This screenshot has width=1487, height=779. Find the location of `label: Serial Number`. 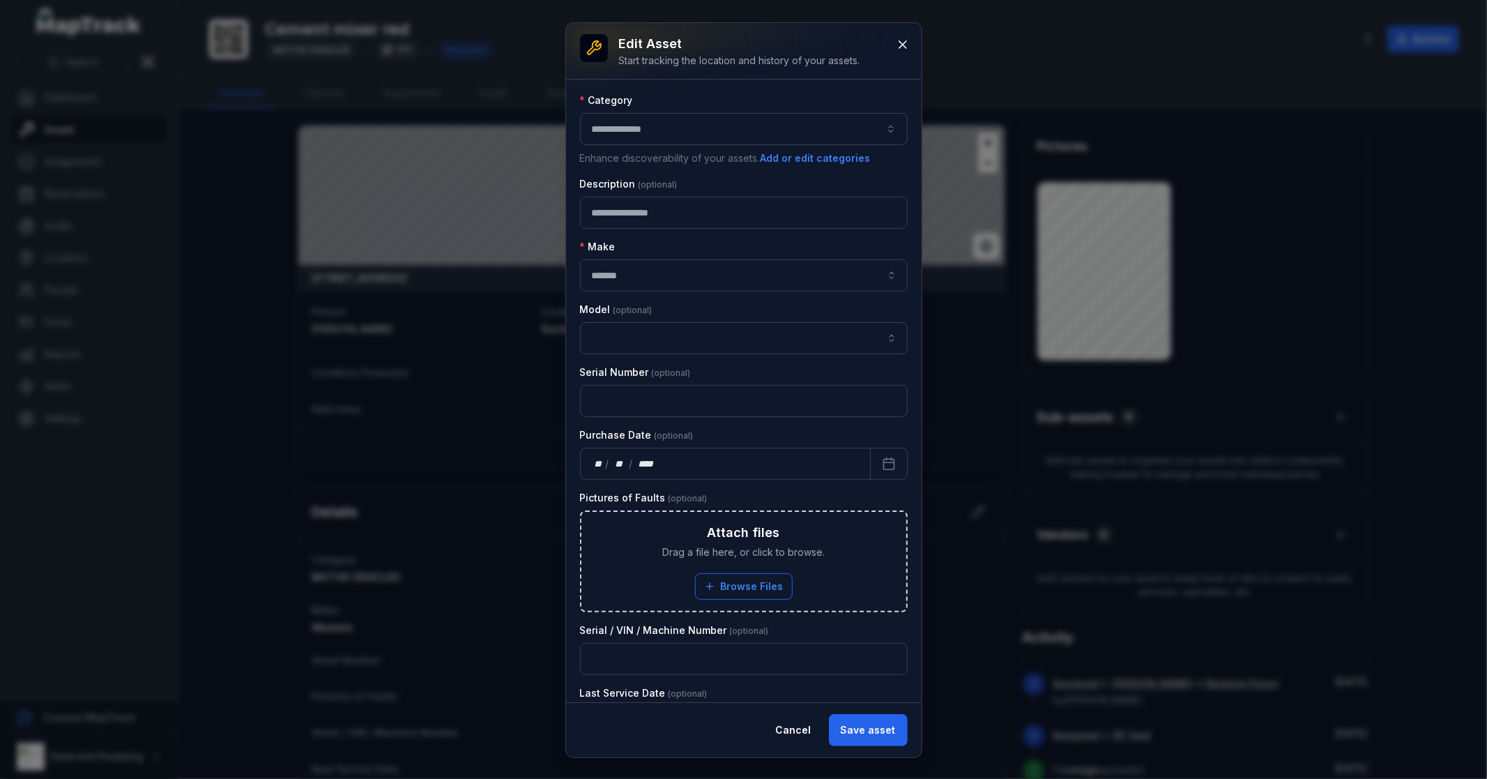

label: Serial Number is located at coordinates (635, 372).